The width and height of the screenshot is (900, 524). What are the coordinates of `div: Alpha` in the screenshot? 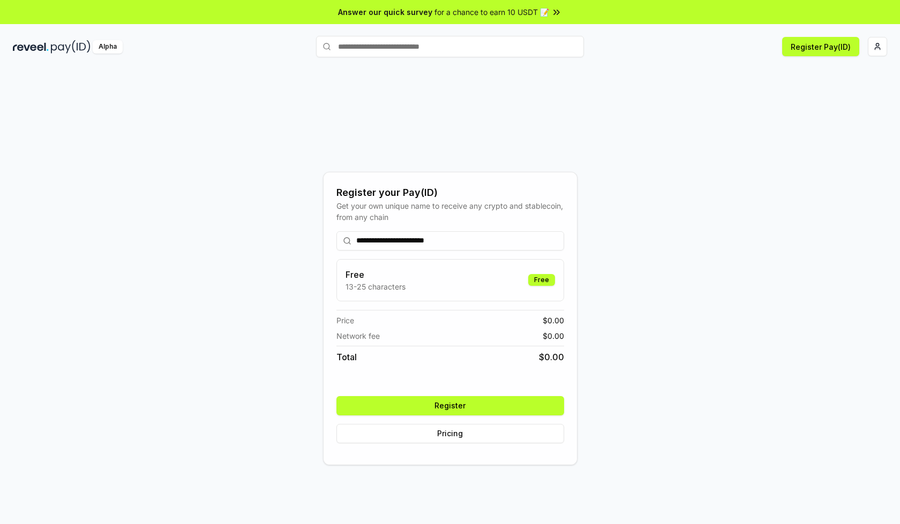 It's located at (108, 47).